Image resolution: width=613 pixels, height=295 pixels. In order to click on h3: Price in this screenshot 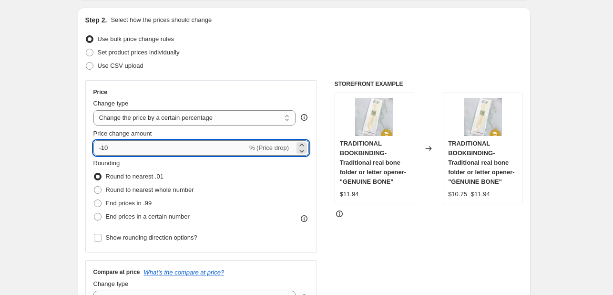, I will do `click(100, 92)`.